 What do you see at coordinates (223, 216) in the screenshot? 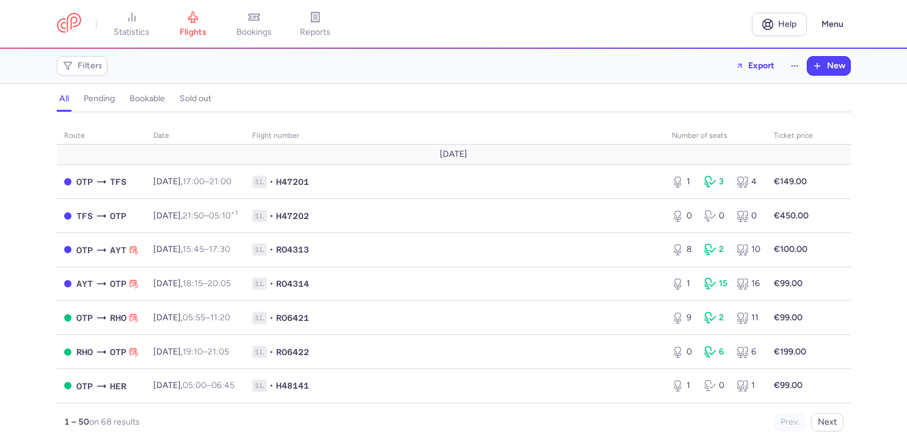
I see `time: 05:10` at bounding box center [223, 216].